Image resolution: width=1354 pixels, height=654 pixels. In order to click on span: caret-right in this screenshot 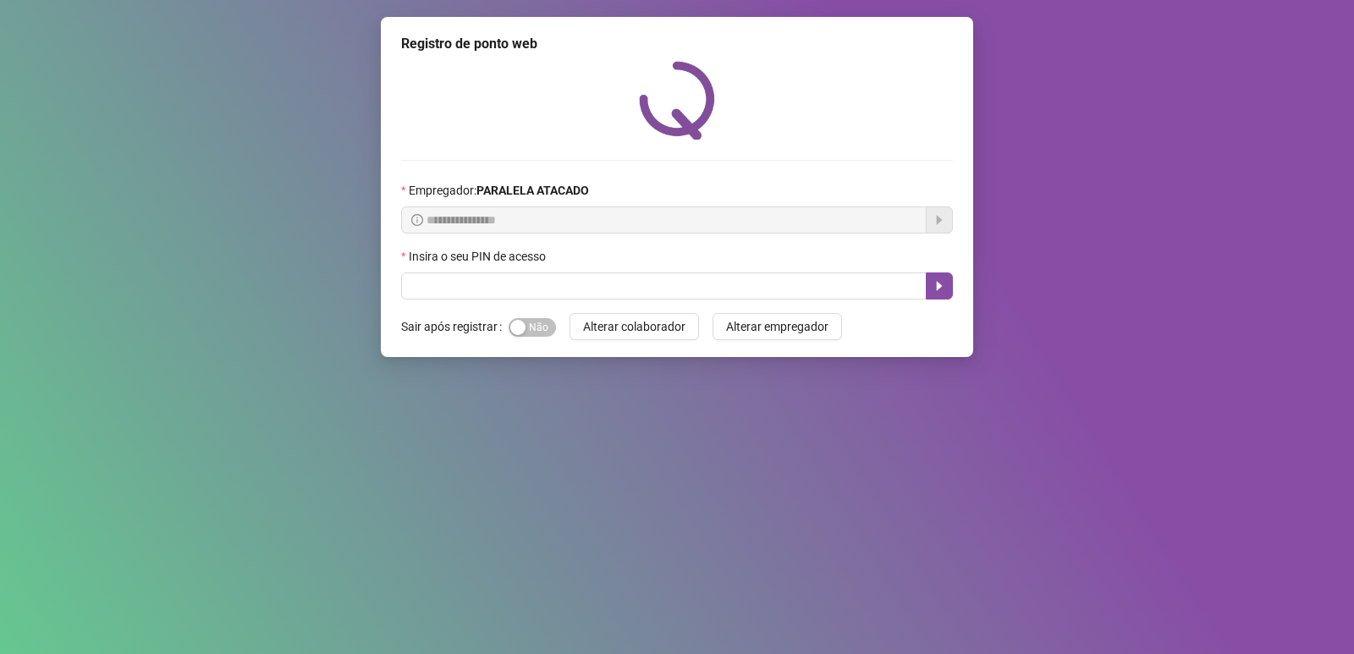, I will do `click(939, 286)`.